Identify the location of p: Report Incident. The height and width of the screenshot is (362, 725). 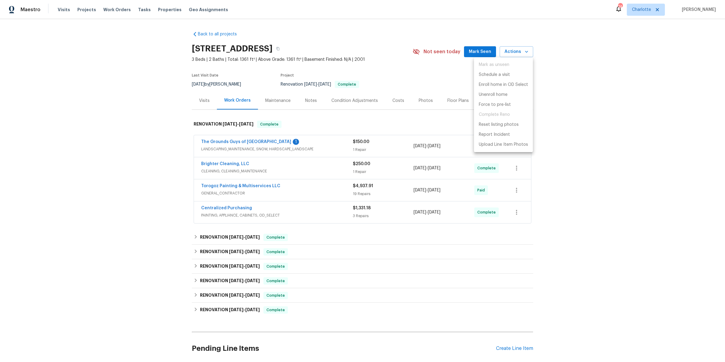
(494, 134).